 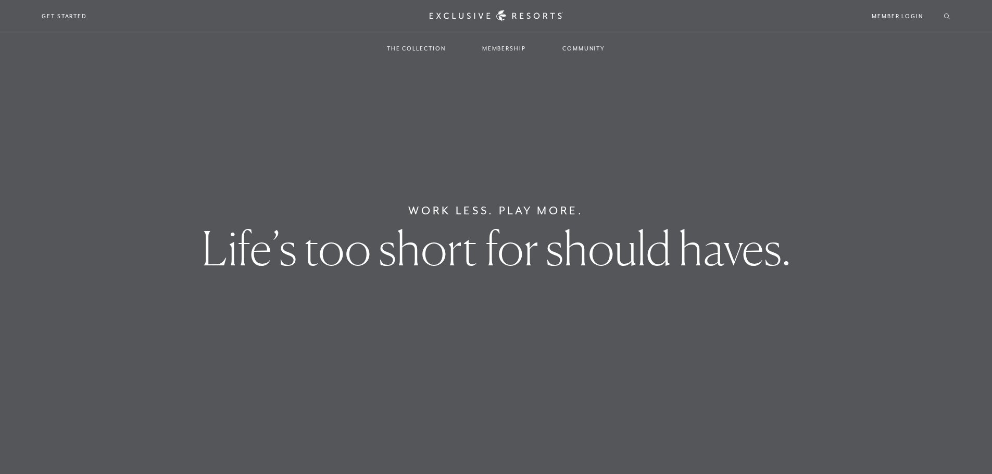 I want to click on a: Member Login, so click(x=897, y=16).